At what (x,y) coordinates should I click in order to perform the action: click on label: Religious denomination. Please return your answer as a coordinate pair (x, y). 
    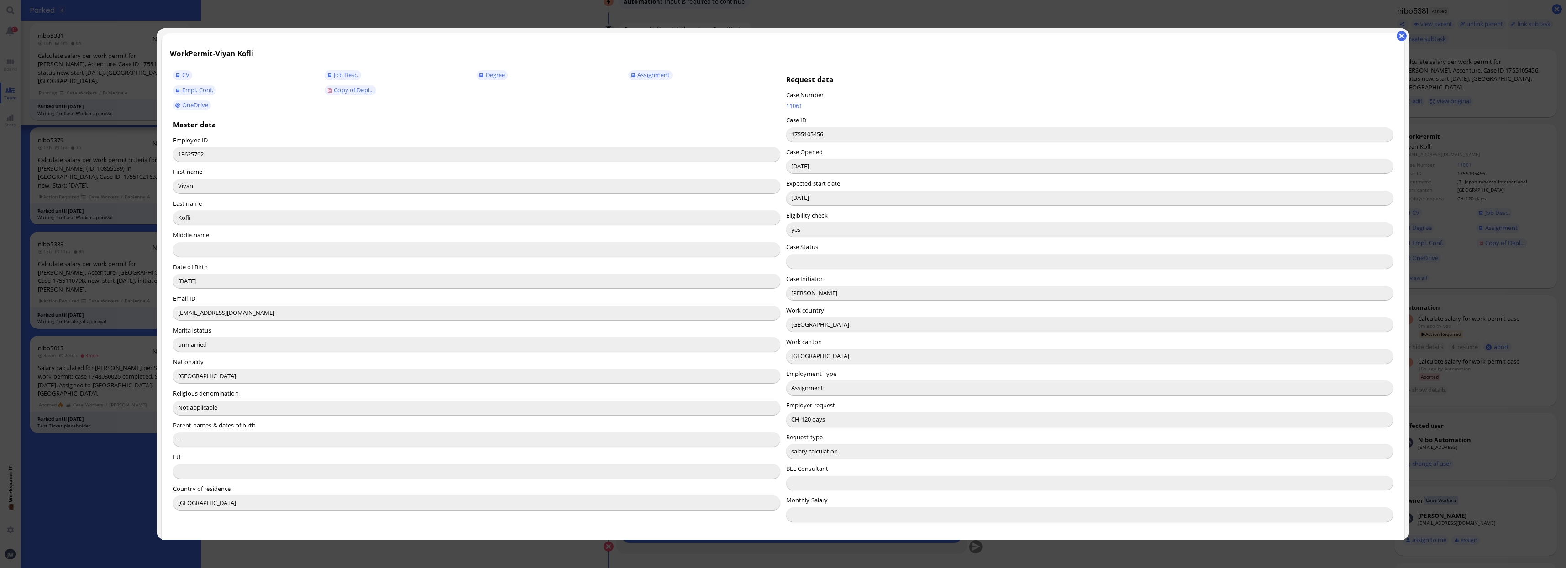
    Looking at the image, I should click on (206, 393).